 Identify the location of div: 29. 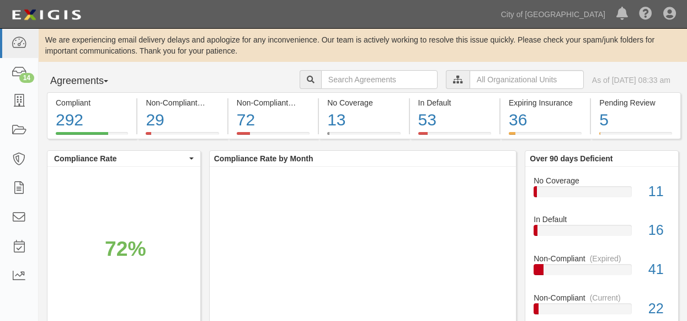
(182, 120).